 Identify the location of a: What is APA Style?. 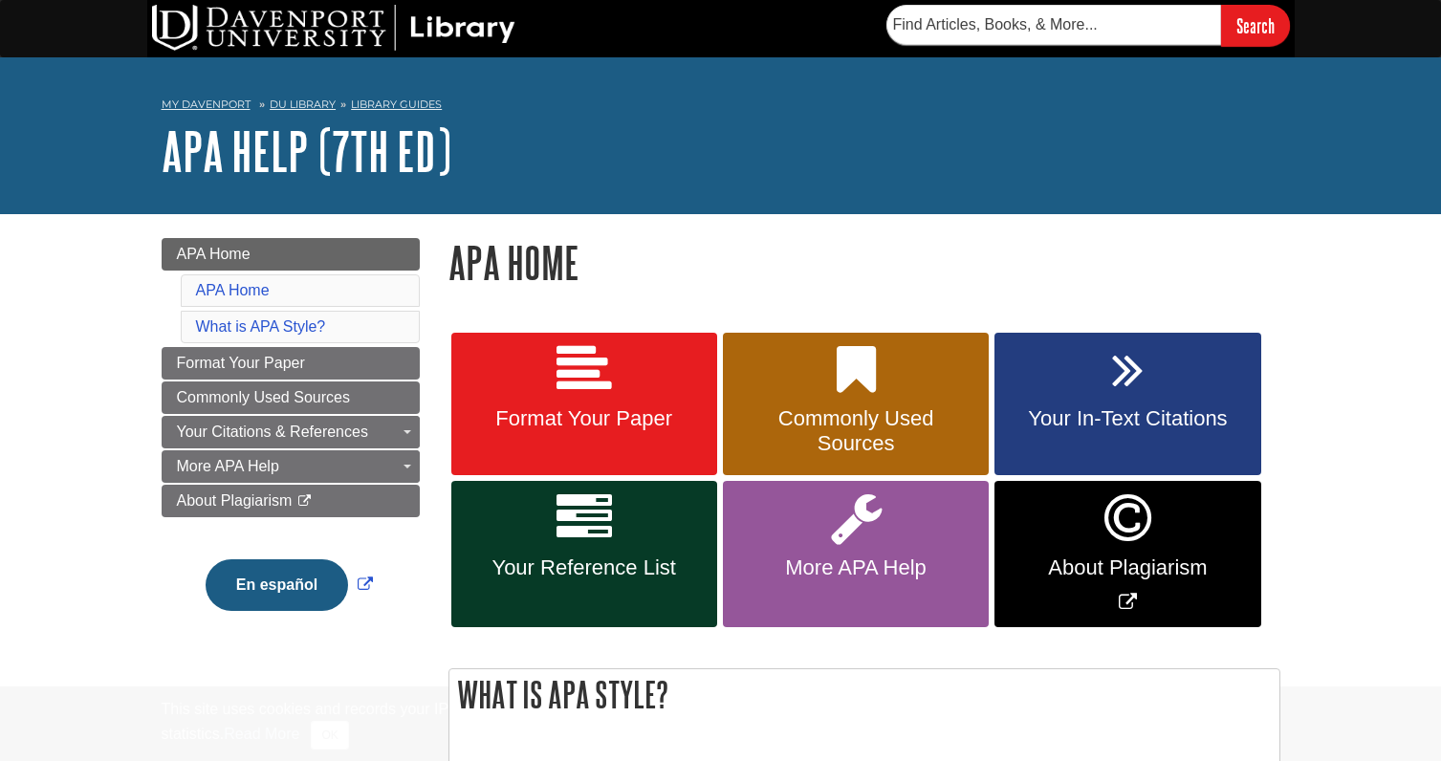
(261, 326).